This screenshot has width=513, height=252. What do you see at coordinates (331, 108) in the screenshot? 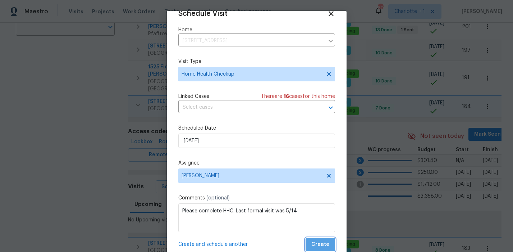
I see `button: Open` at bounding box center [331, 108].